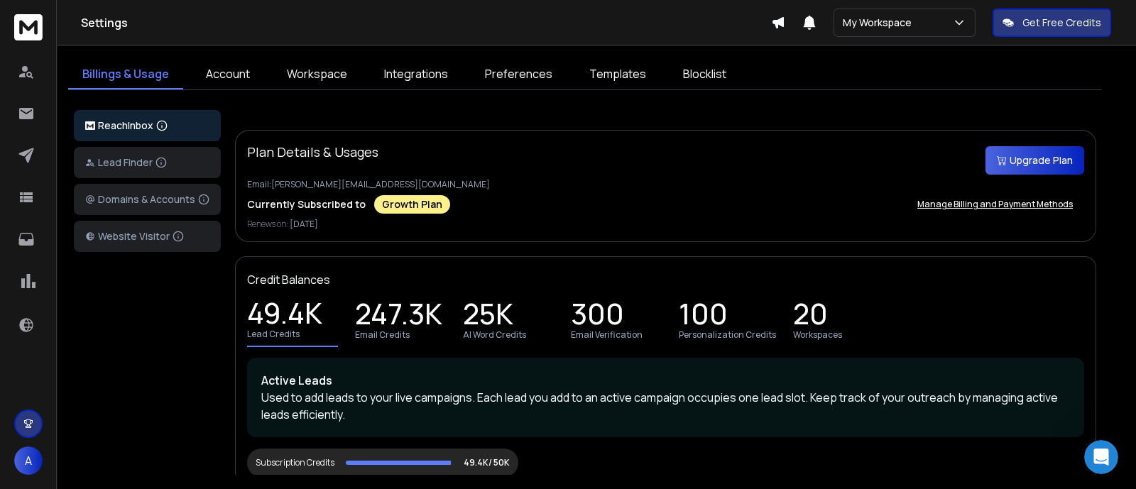 Image resolution: width=1136 pixels, height=489 pixels. I want to click on p: My Workspace, so click(880, 23).